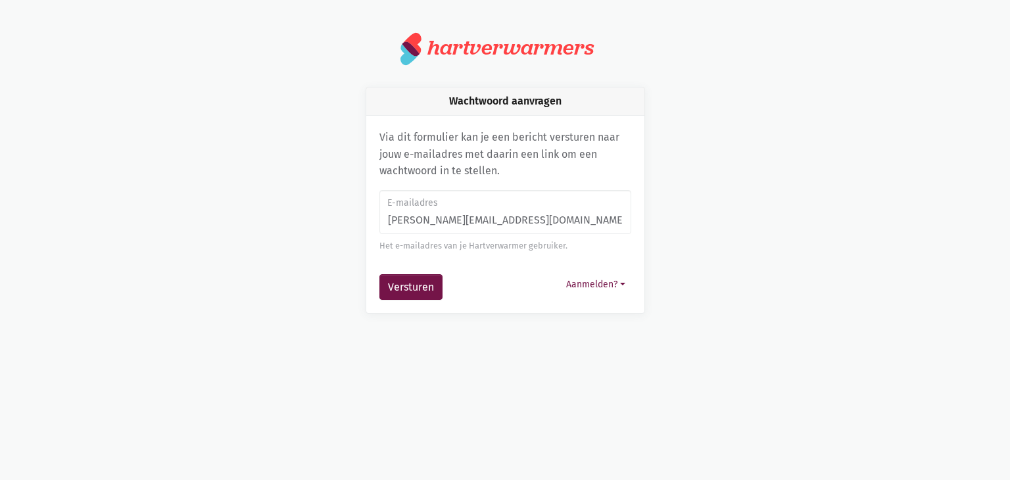  I want to click on button: Versturen, so click(411, 287).